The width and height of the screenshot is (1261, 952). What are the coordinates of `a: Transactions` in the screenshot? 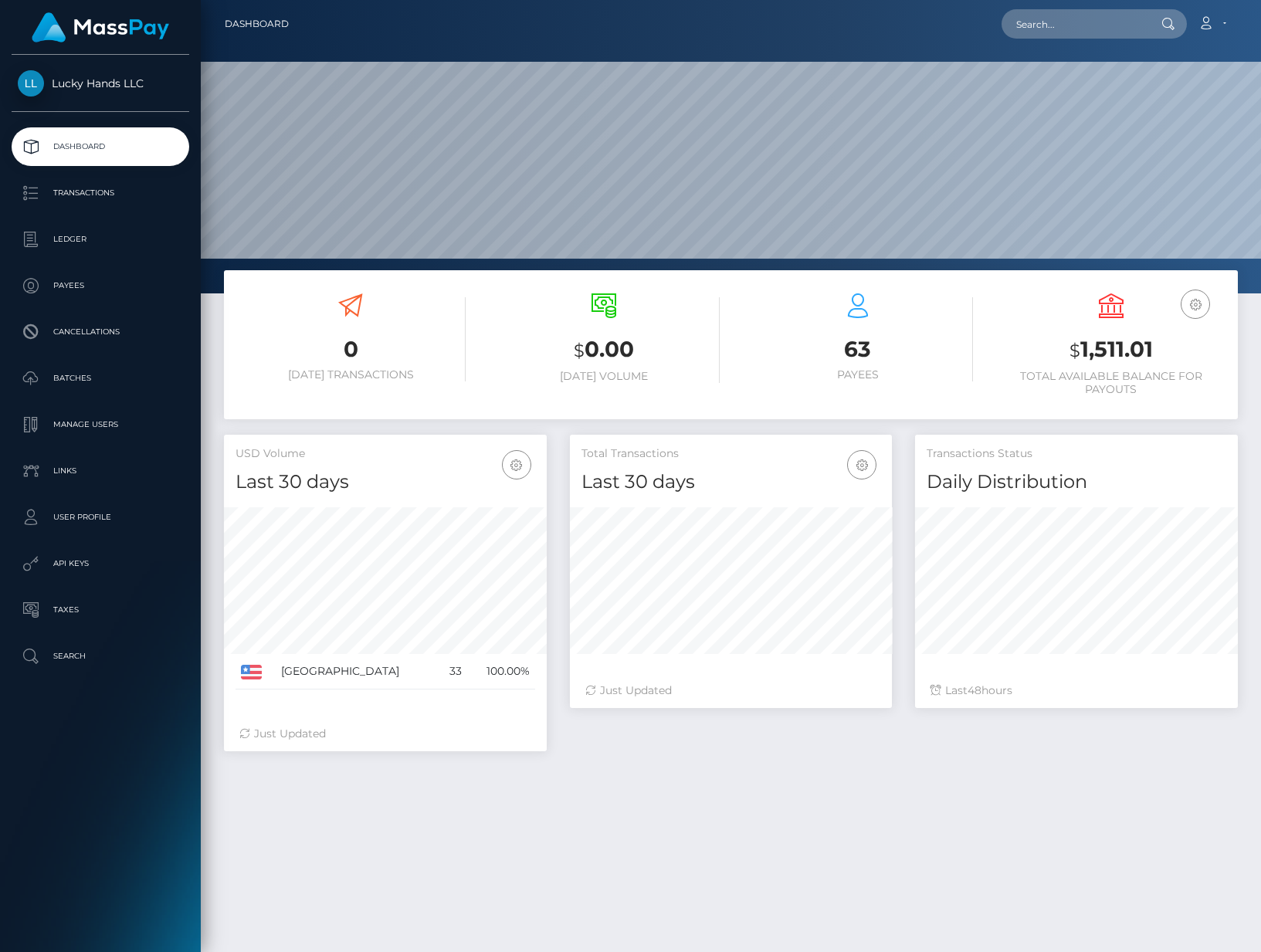 It's located at (100, 193).